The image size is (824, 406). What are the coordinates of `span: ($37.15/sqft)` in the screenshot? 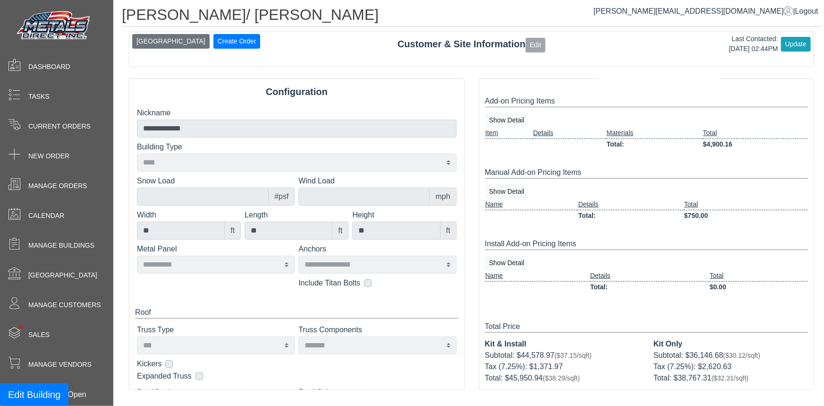 It's located at (573, 355).